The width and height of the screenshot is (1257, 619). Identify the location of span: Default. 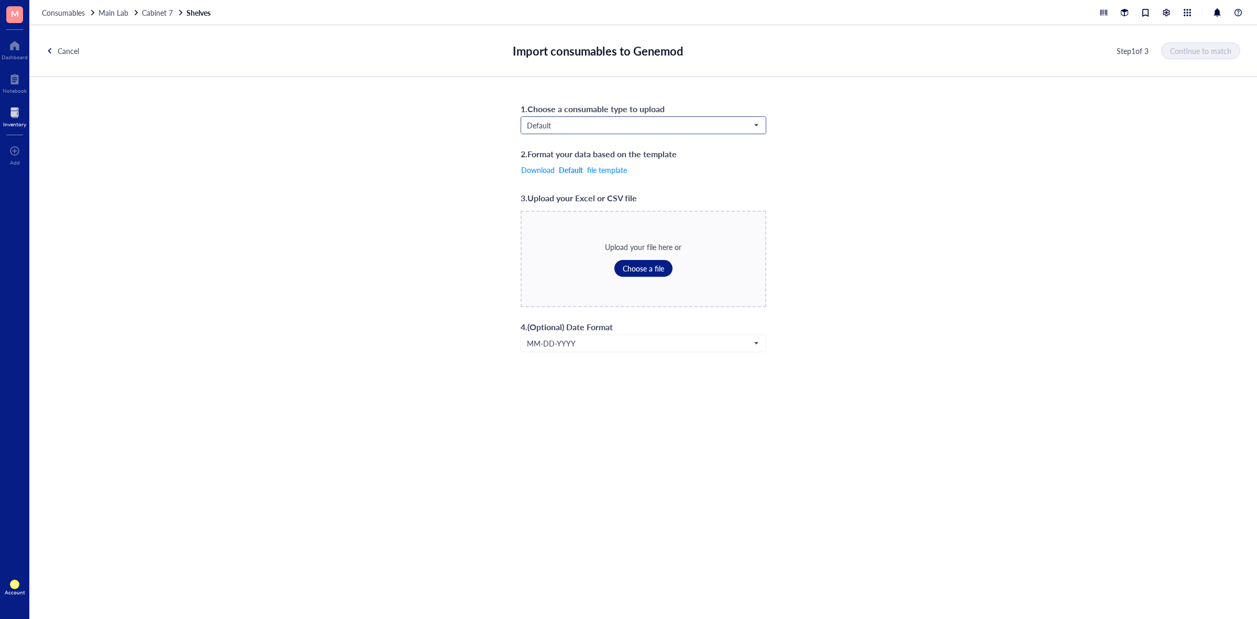
(642, 125).